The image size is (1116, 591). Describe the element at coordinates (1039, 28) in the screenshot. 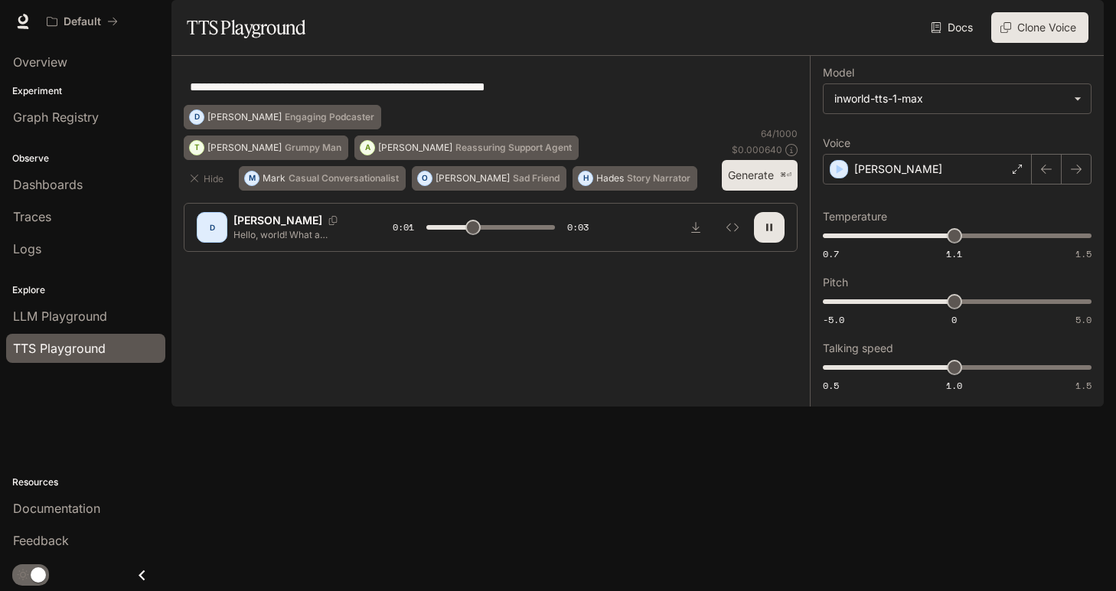

I see `button: Clone Voice` at that location.